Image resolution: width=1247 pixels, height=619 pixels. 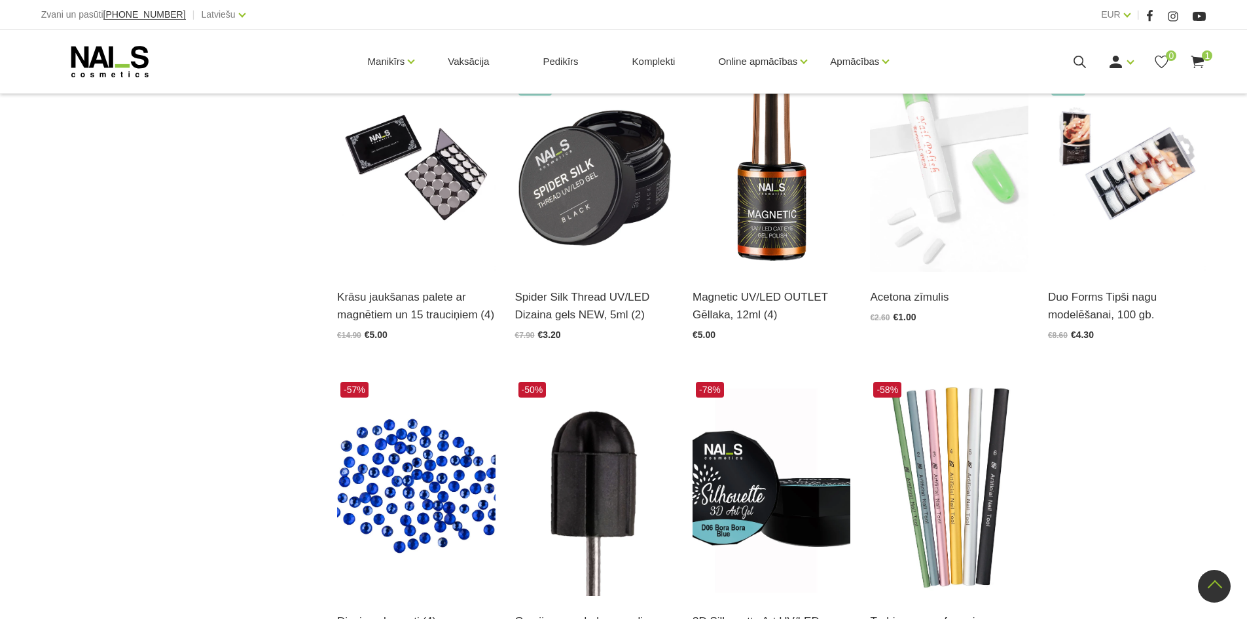 I want to click on a: 1, so click(x=1198, y=62).